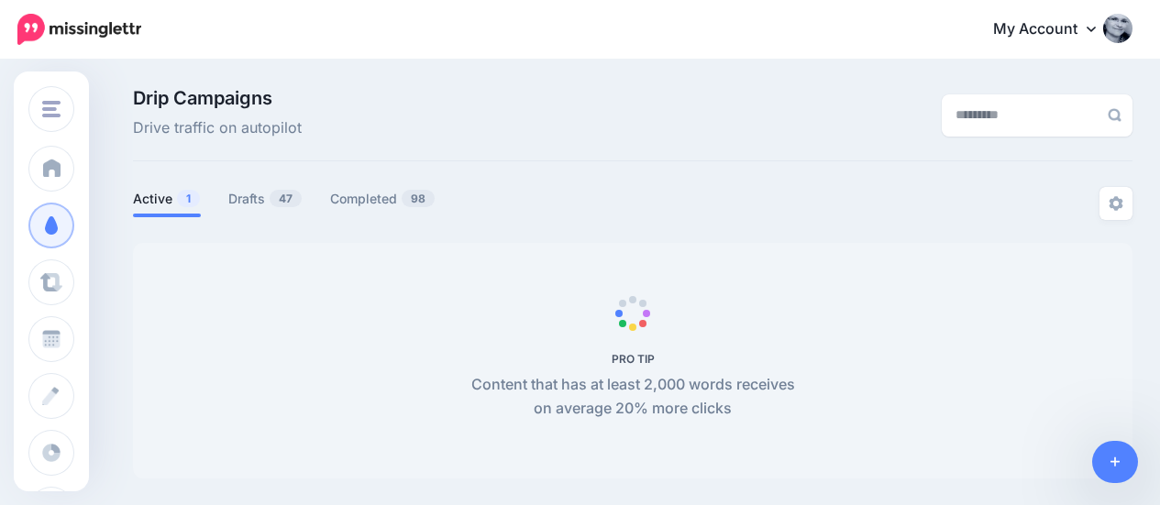 This screenshot has width=1160, height=505. Describe the element at coordinates (285, 198) in the screenshot. I see `span: 47` at that location.